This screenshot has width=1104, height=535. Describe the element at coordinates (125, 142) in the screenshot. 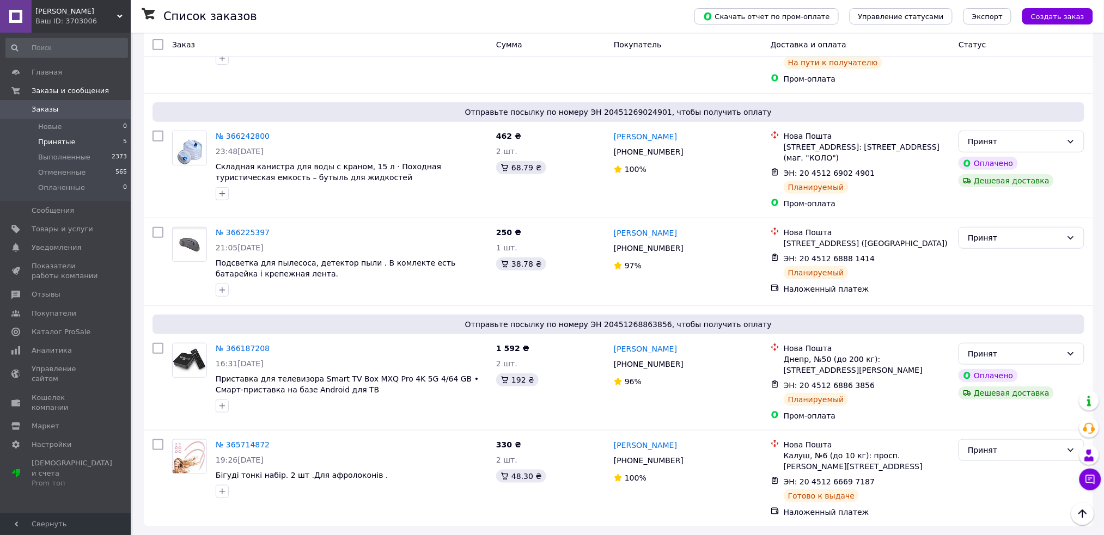

I see `span: 5` at that location.